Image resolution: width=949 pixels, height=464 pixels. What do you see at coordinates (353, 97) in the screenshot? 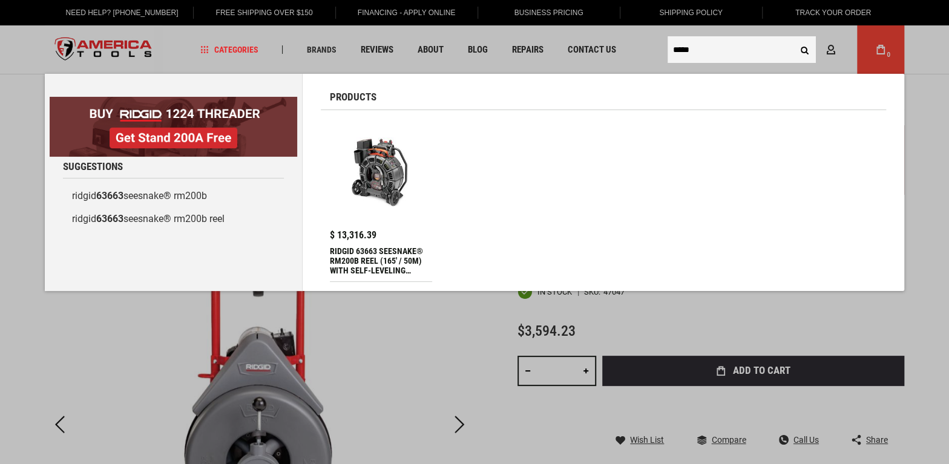
I see `span: Products` at bounding box center [353, 97].